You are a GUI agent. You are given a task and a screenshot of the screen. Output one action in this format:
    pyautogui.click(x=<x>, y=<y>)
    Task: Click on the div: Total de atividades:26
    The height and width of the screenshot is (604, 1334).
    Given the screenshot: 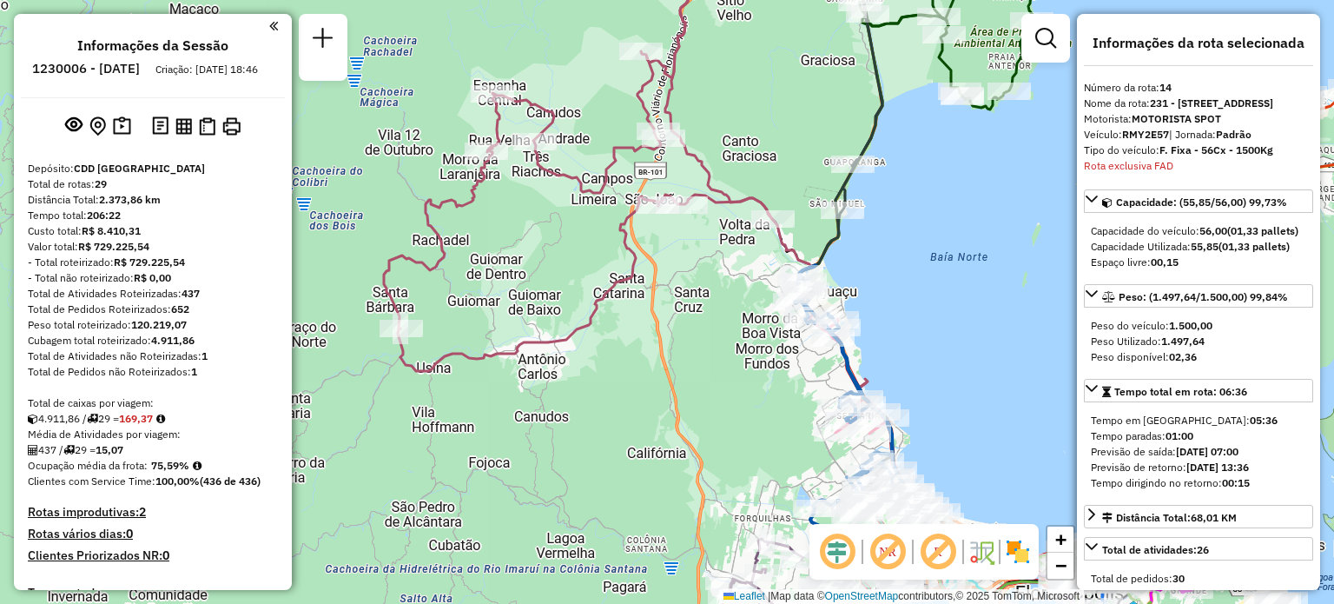 What is the action you would take?
    pyautogui.click(x=1199, y=579)
    